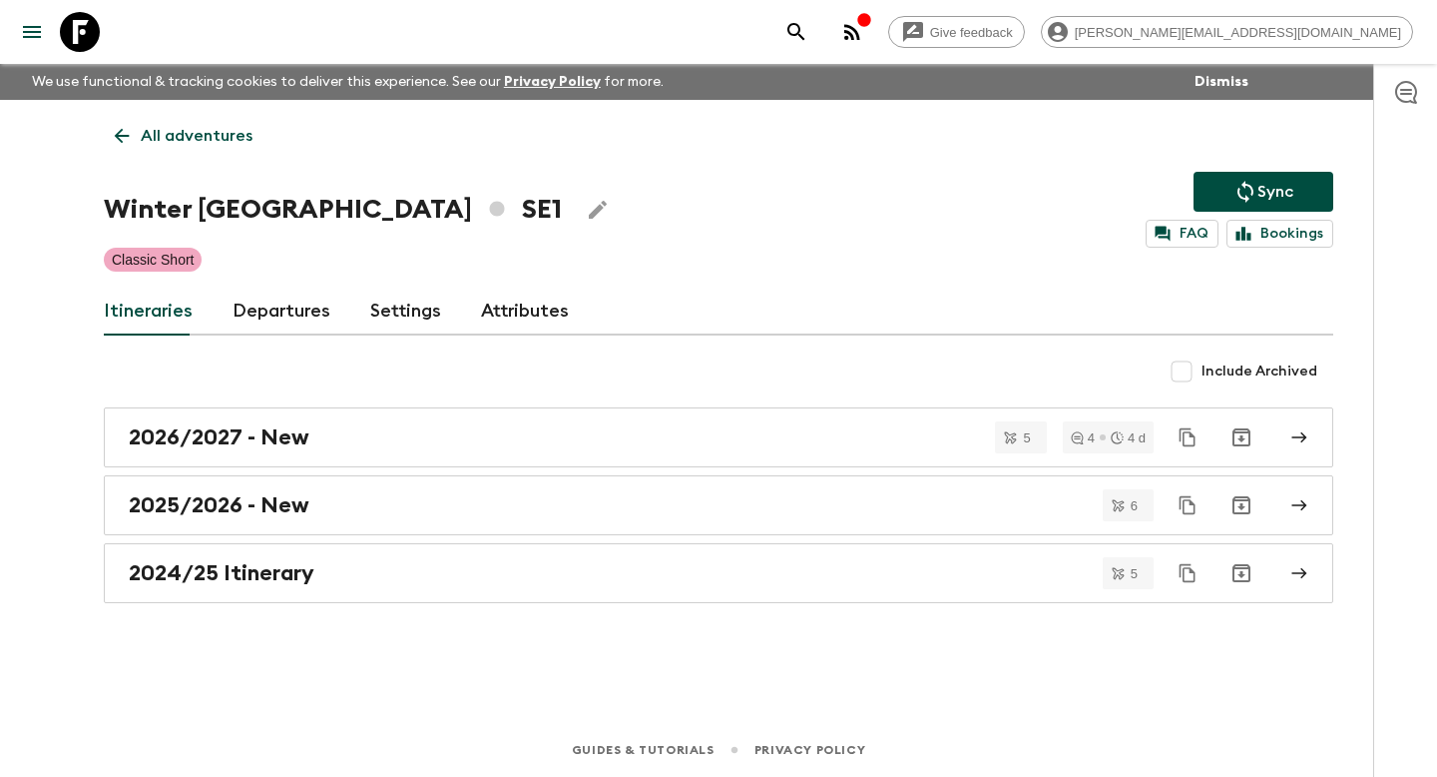 The image size is (1437, 777). Describe the element at coordinates (197, 136) in the screenshot. I see `p: All adventures` at that location.